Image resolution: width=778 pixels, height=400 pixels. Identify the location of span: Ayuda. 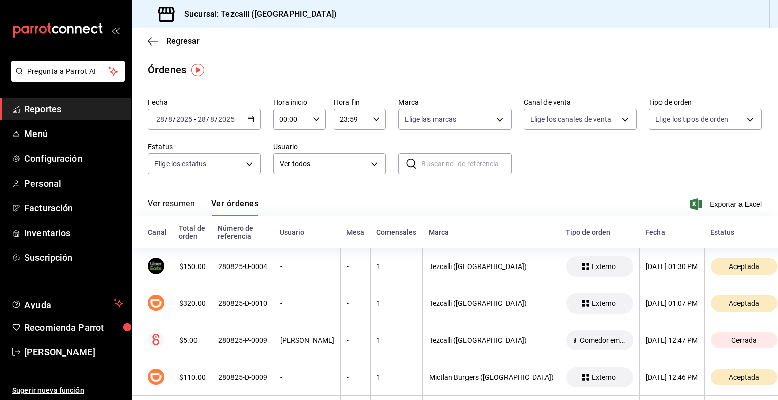
(67, 304).